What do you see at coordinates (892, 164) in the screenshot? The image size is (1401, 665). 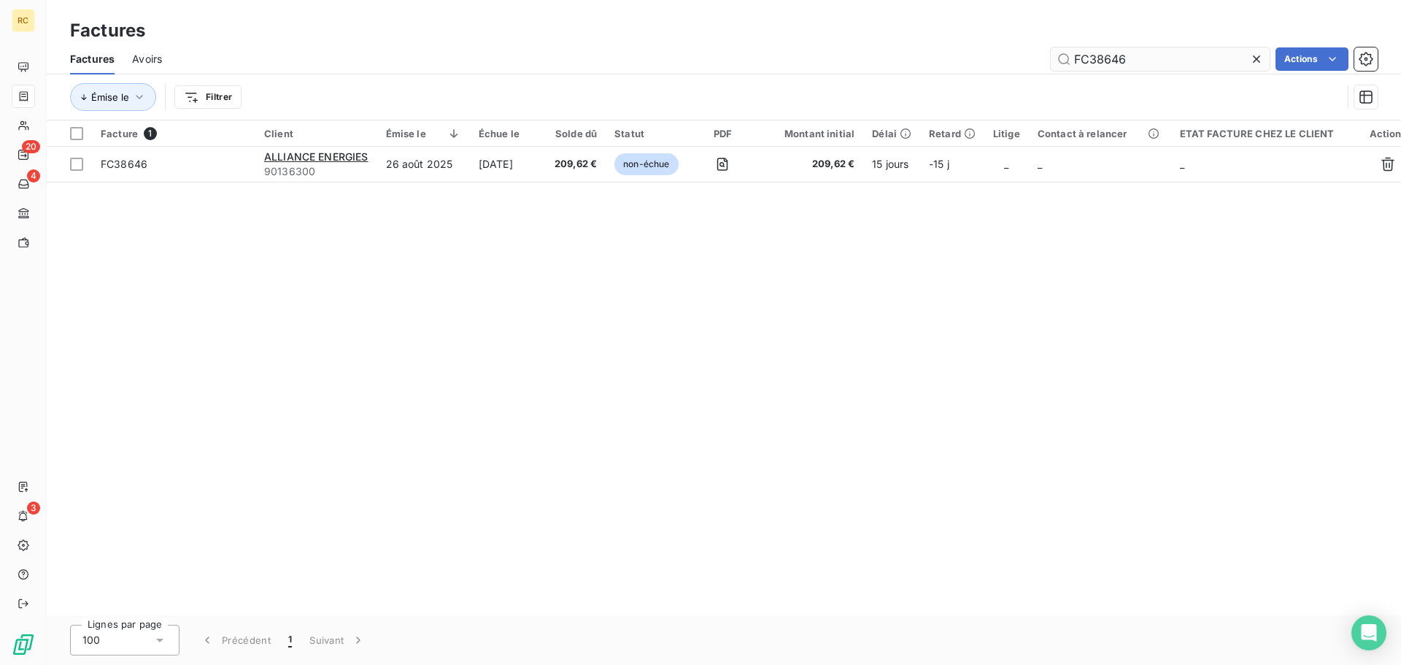 I see `td: 15 jours` at bounding box center [892, 164].